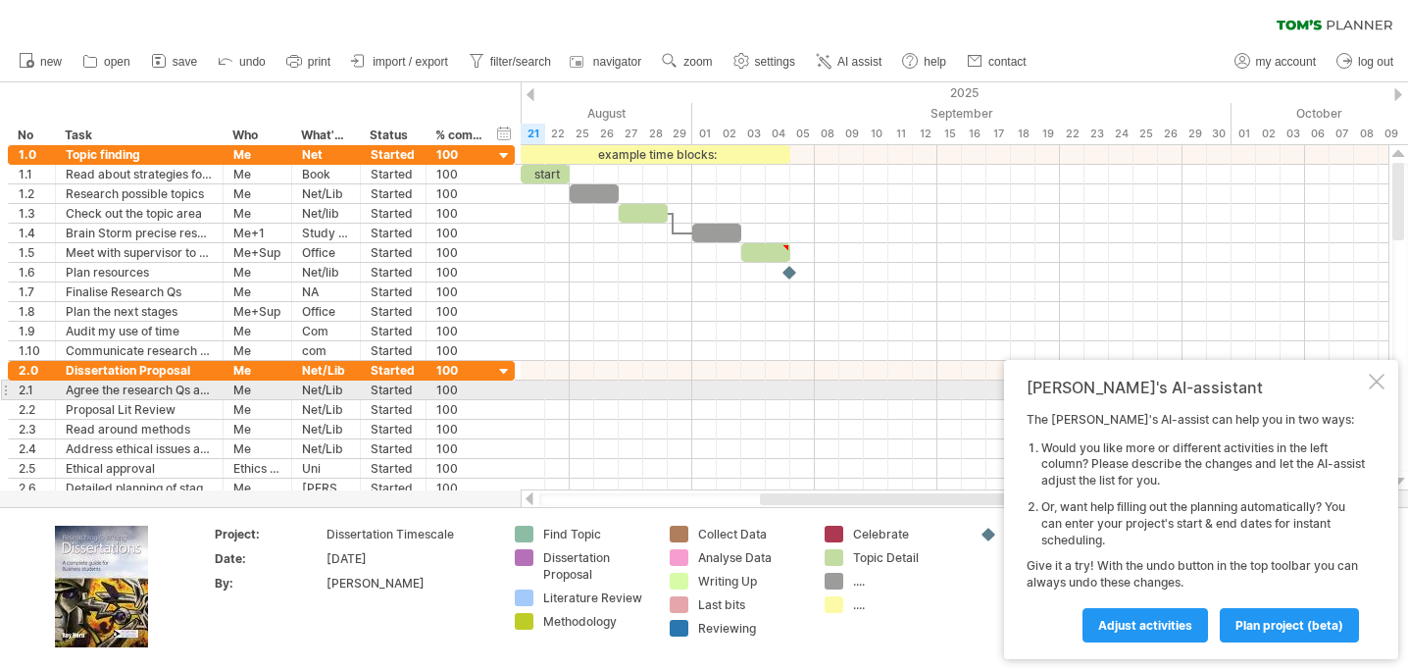 This screenshot has width=1408, height=669. I want to click on div: No, so click(30, 135).